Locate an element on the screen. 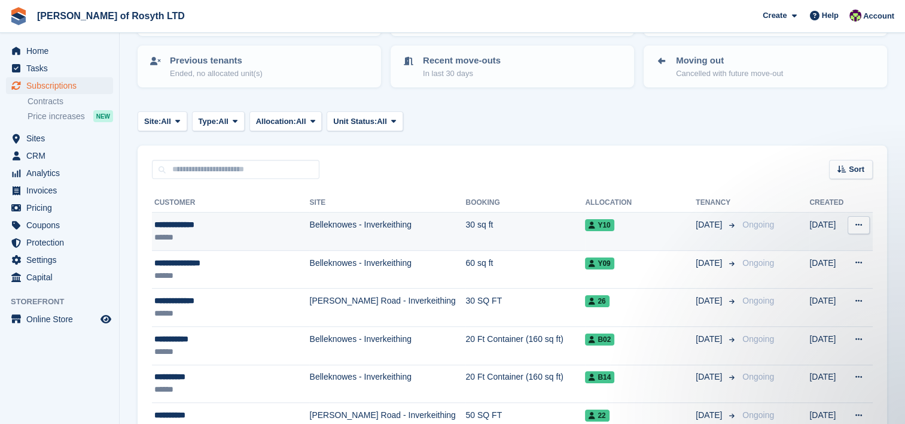 This screenshot has width=905, height=424. div: NEW is located at coordinates (103, 116).